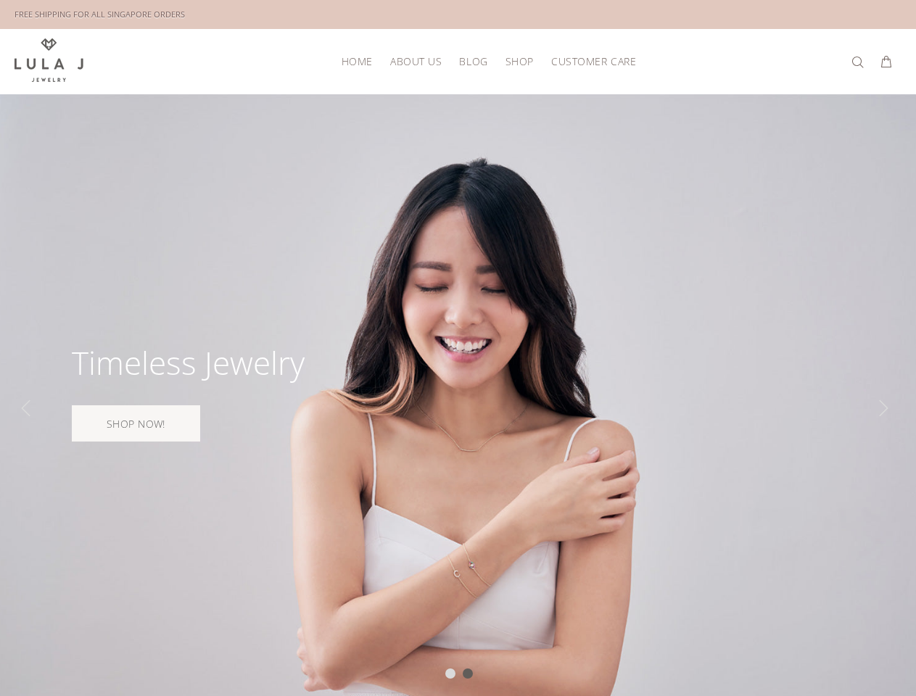 The width and height of the screenshot is (916, 696). Describe the element at coordinates (593, 61) in the screenshot. I see `span: Customer Care` at that location.